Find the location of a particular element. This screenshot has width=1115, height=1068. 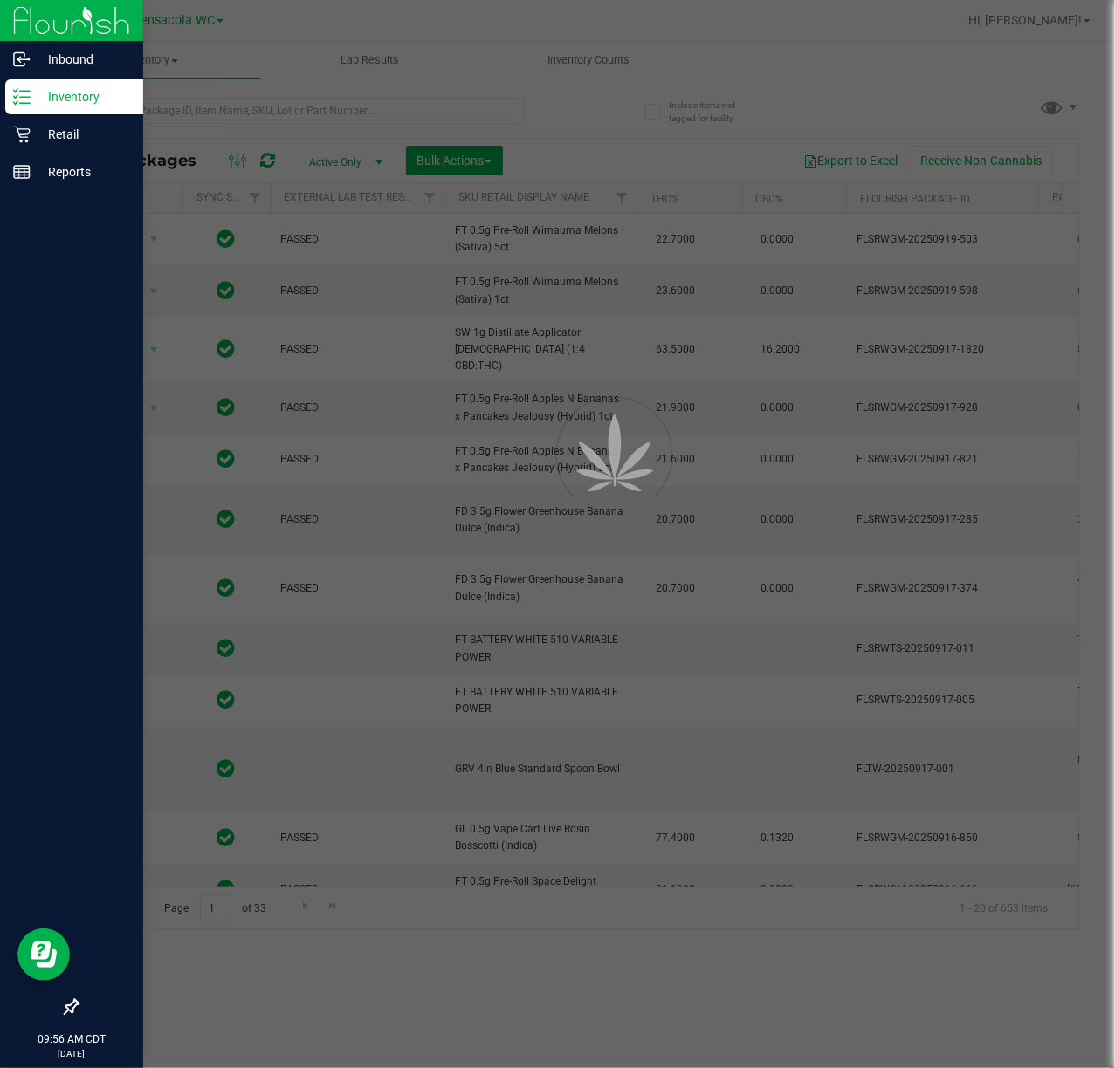

p: Inbound is located at coordinates (83, 59).